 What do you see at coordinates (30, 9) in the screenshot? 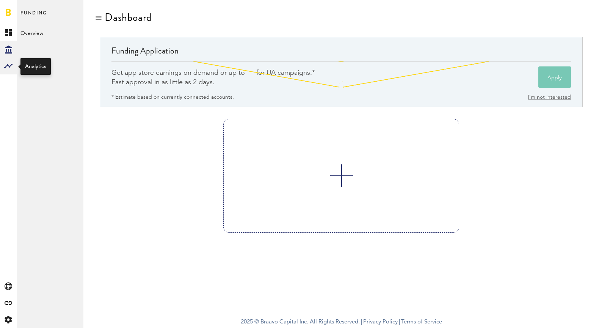
I see `span: Support` at bounding box center [30, 9].